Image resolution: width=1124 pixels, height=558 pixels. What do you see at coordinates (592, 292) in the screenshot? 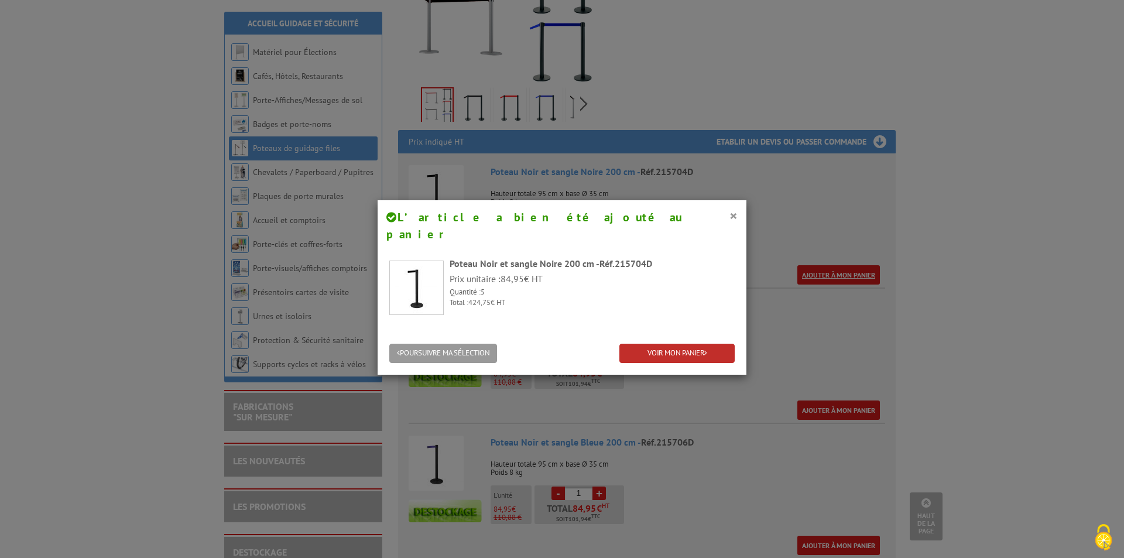
I see `p: Quantité :` at bounding box center [592, 292].